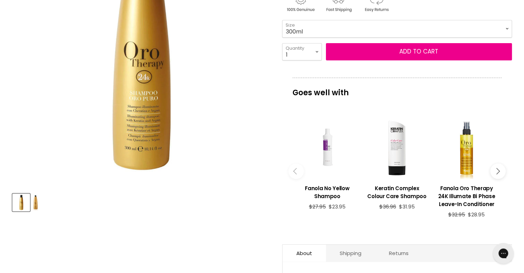  What do you see at coordinates (399, 253) in the screenshot?
I see `a: Returns` at bounding box center [399, 253].